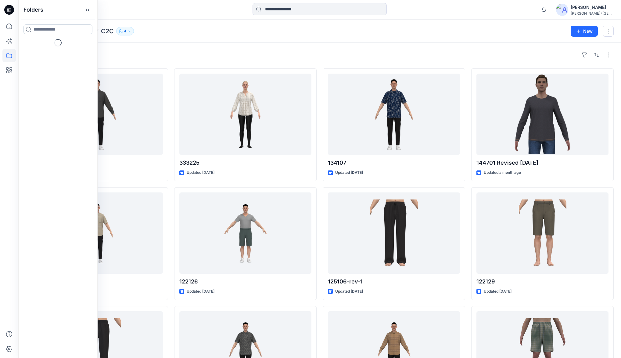 The width and height of the screenshot is (621, 358). What do you see at coordinates (394, 233) in the screenshot?
I see `a: 125106-rev-1` at bounding box center [394, 233].